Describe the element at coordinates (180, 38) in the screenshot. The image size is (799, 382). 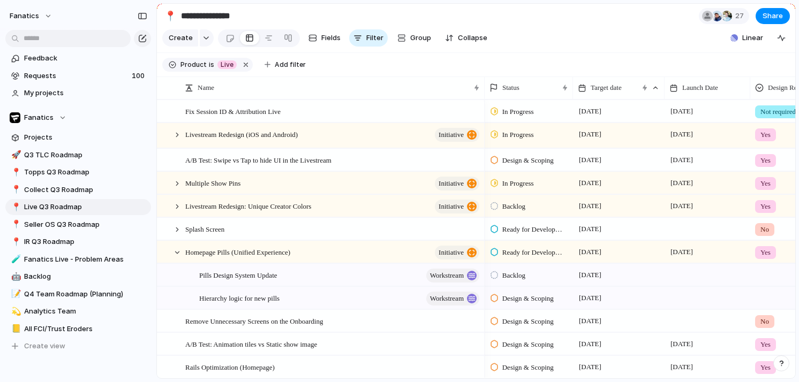
I see `button: Create` at that location.